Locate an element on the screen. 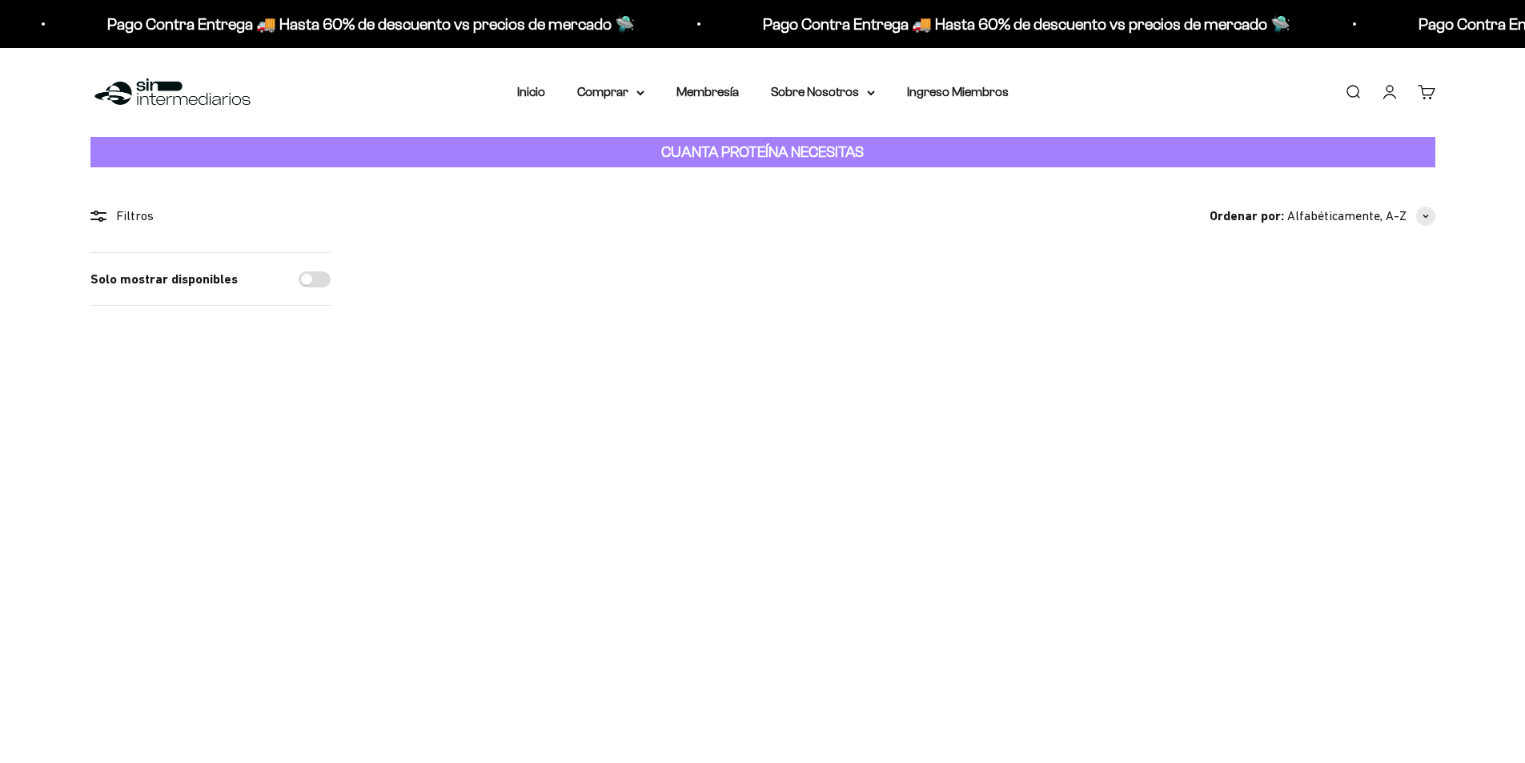  label: Solo mostrar disponibles is located at coordinates (164, 279).